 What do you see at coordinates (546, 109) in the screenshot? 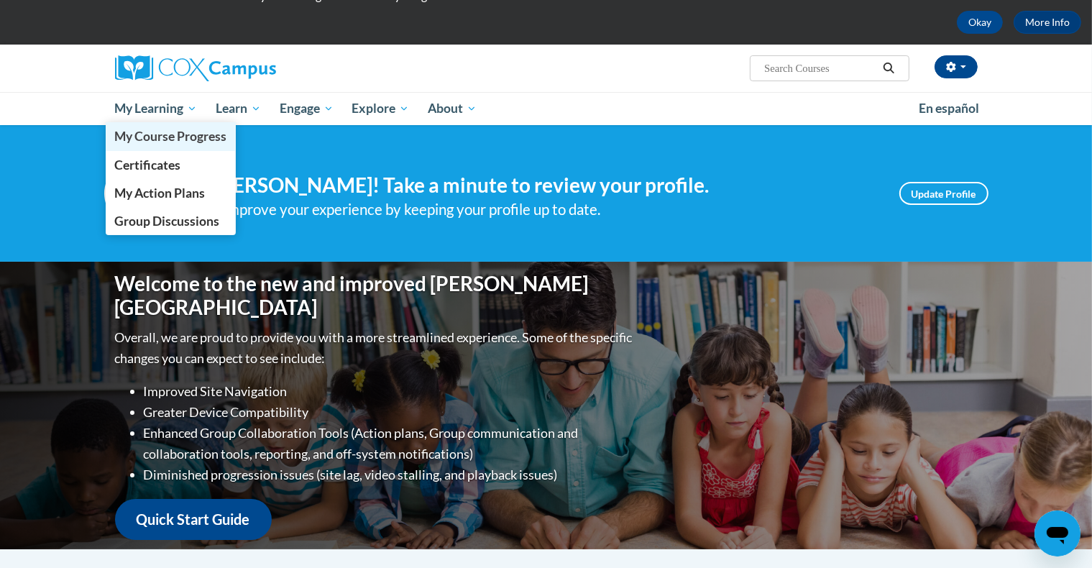
I see `div: Main menu` at bounding box center [546, 109].